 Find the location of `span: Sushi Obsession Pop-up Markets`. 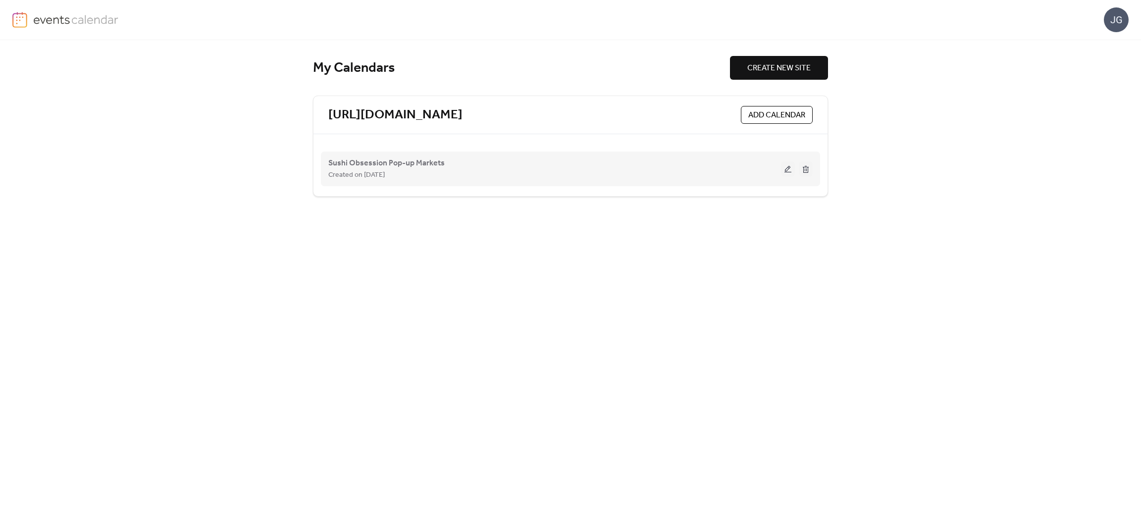

span: Sushi Obsession Pop-up Markets is located at coordinates (386, 163).